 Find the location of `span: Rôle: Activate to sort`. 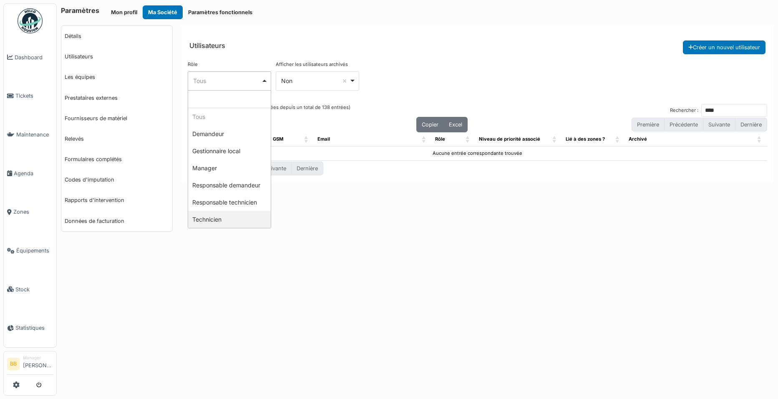

span: Rôle: Activate to sort is located at coordinates (468, 139).